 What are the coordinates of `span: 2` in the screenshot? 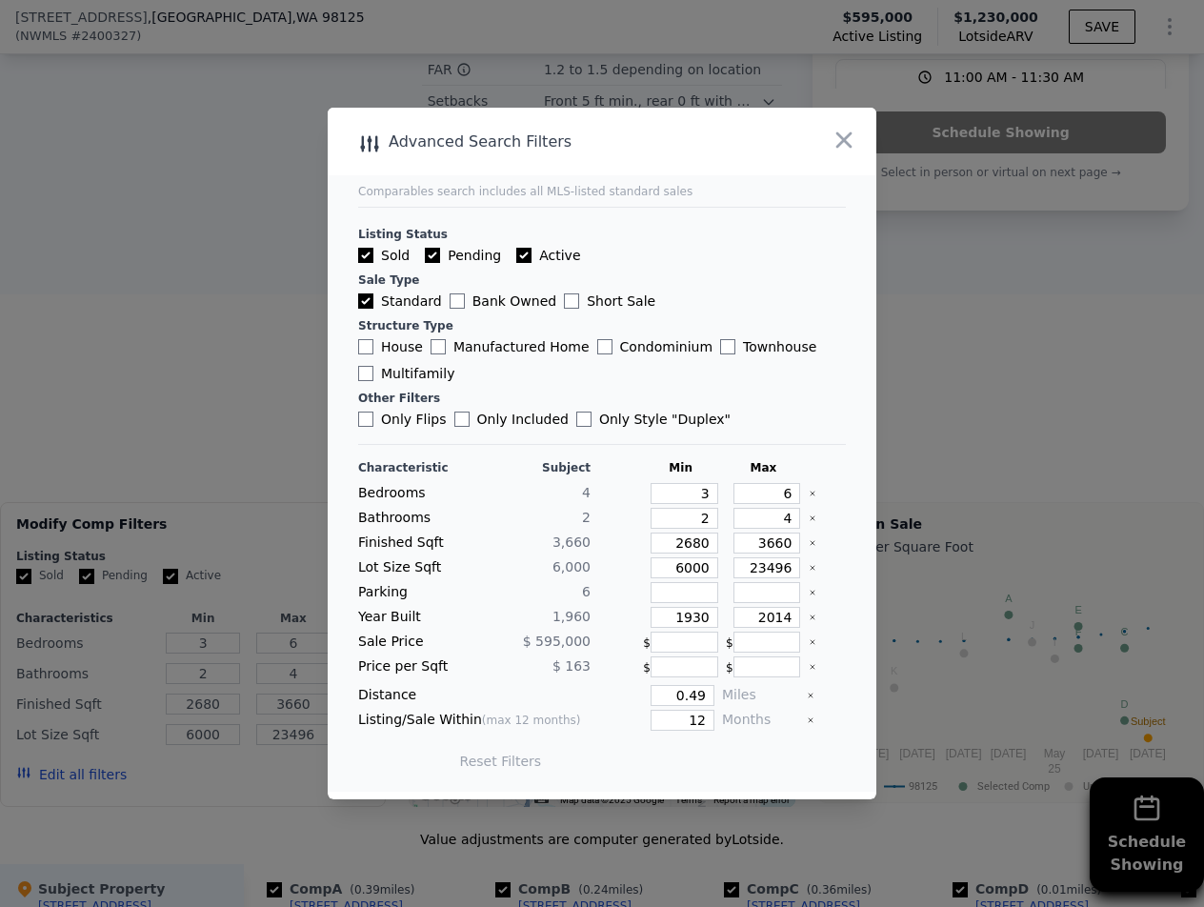 It's located at (586, 517).